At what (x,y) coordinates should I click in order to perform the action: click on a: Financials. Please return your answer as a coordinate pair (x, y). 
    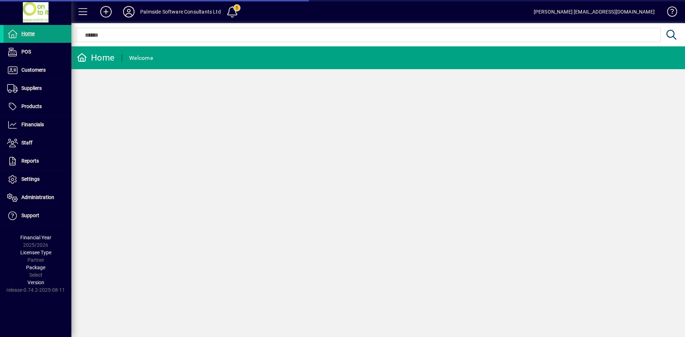
    Looking at the image, I should click on (37, 125).